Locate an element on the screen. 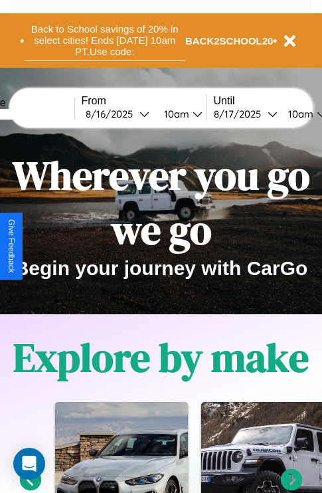 The width and height of the screenshot is (322, 493). div: 8 / 17 / 2025 is located at coordinates (241, 114).